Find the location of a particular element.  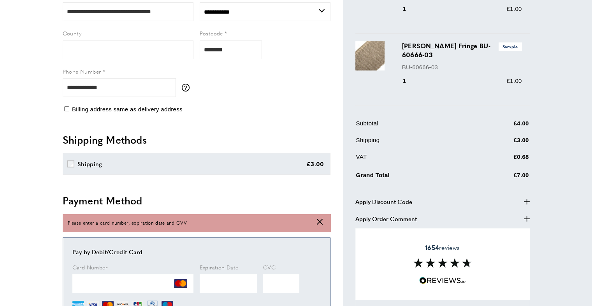

div: £3.00 is located at coordinates (315, 164).